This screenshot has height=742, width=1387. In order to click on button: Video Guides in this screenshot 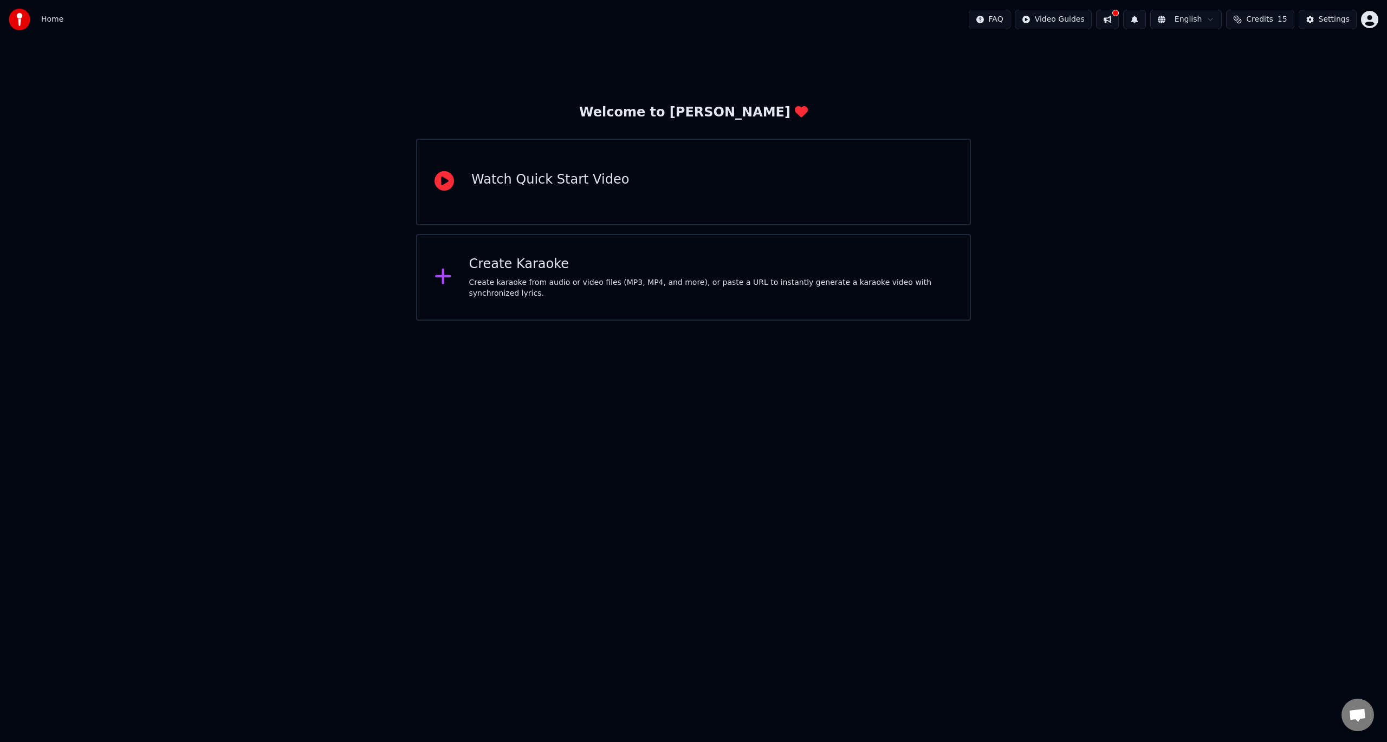, I will do `click(1053, 20)`.